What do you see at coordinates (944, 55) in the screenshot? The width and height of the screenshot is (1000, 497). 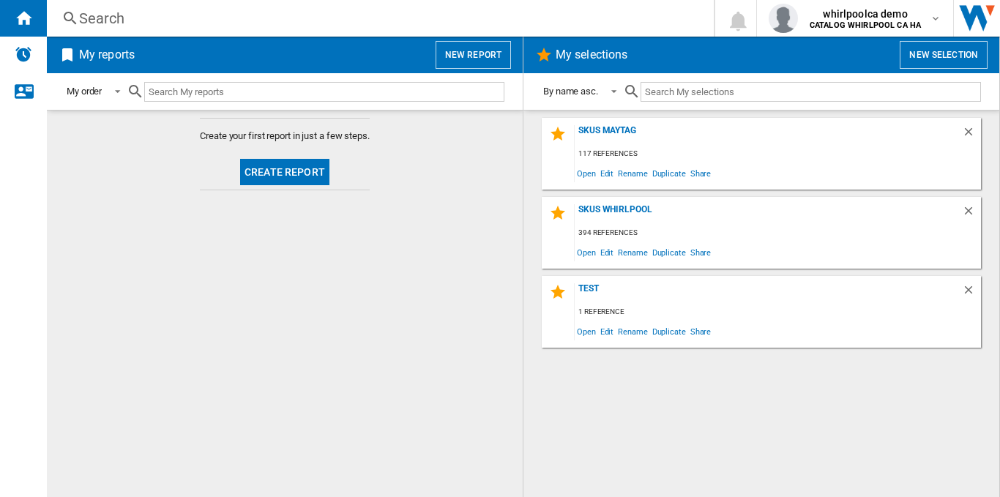 I see `button: New selection` at bounding box center [944, 55].